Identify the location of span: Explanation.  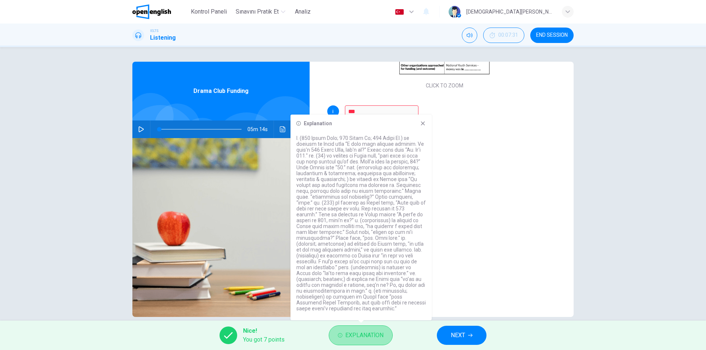
(364, 336).